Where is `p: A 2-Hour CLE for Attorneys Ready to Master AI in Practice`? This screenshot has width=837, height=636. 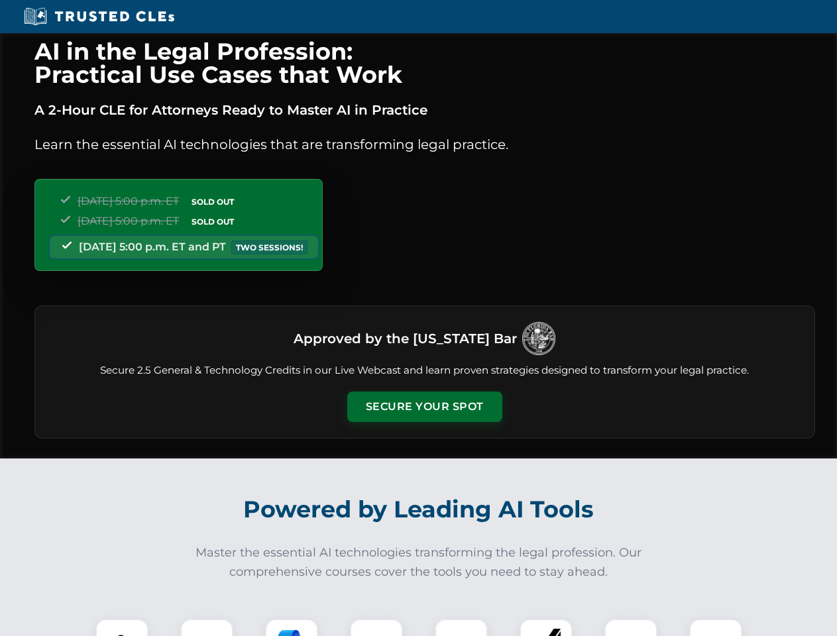
p: A 2-Hour CLE for Attorneys Ready to Master AI in Practice is located at coordinates (425, 110).